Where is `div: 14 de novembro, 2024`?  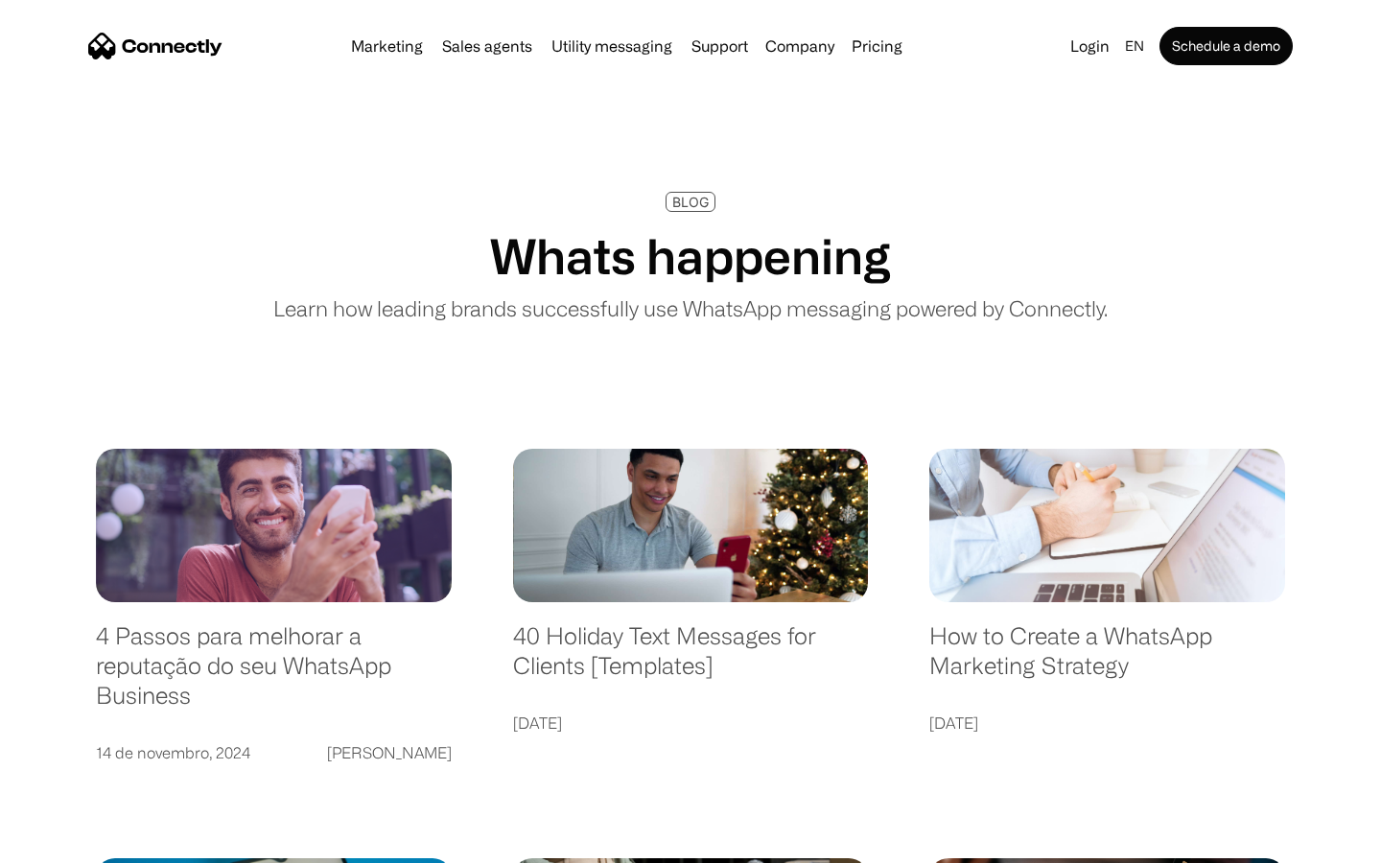
div: 14 de novembro, 2024 is located at coordinates (173, 753).